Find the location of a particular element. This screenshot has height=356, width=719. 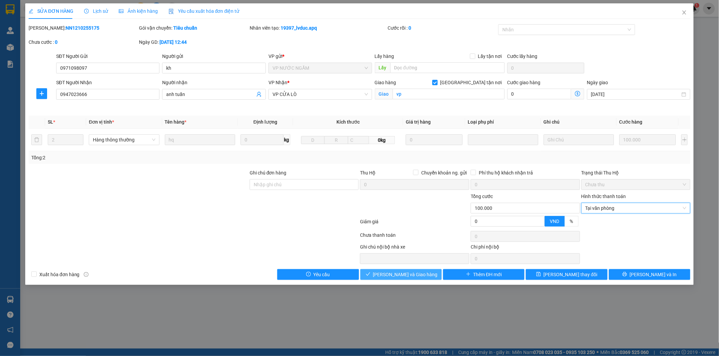

input: Ghi chú đơn hàng is located at coordinates (304, 184).